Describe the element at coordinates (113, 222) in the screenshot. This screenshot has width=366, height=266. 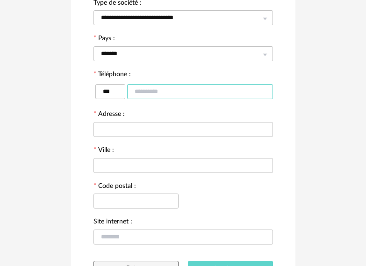
I see `label: Site internet :` at that location.